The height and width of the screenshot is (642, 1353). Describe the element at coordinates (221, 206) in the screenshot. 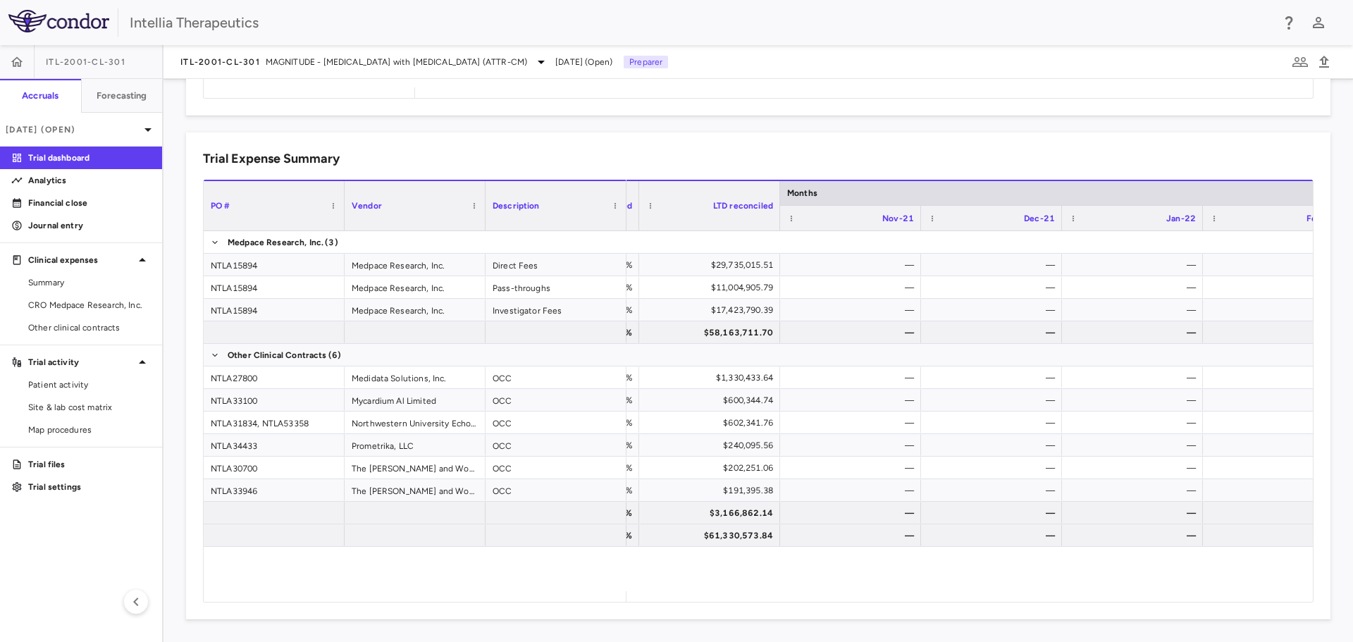

I see `span: PO #` at that location.